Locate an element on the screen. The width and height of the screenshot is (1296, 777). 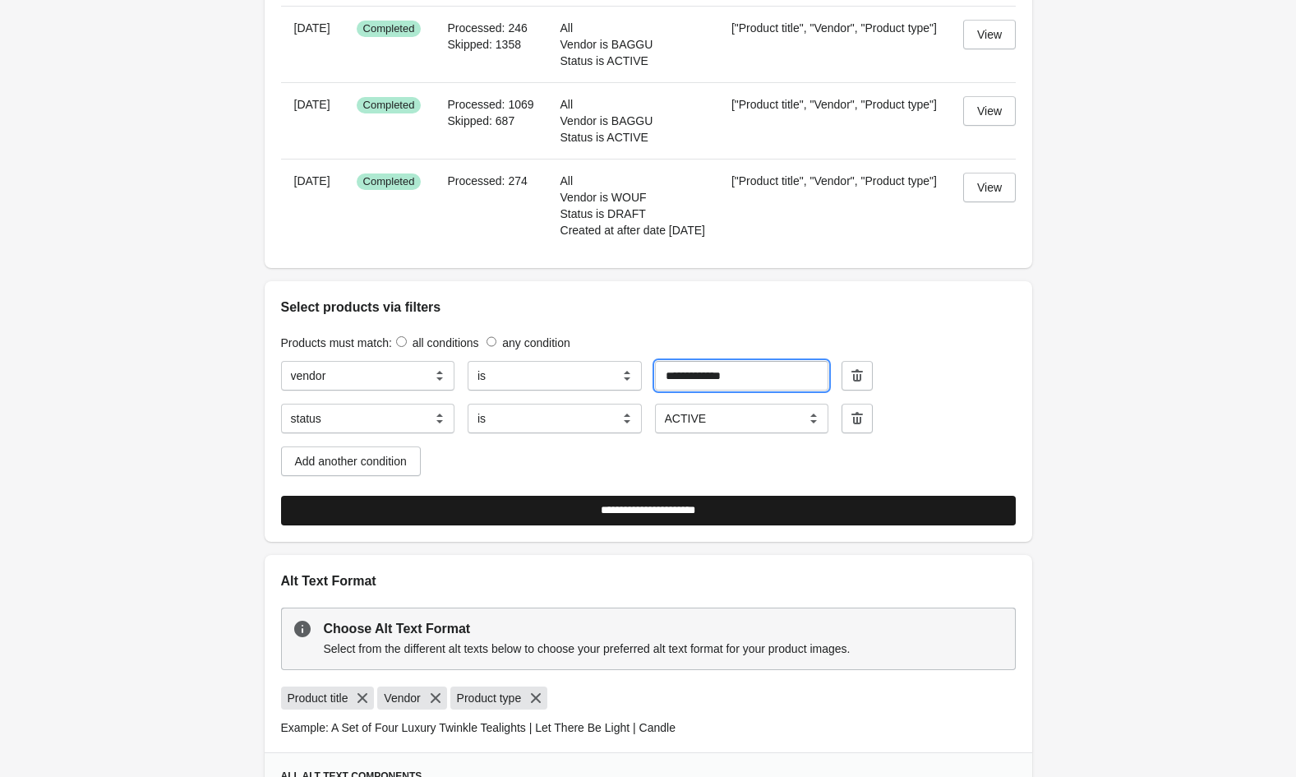
div: Add another condition is located at coordinates (351, 461).